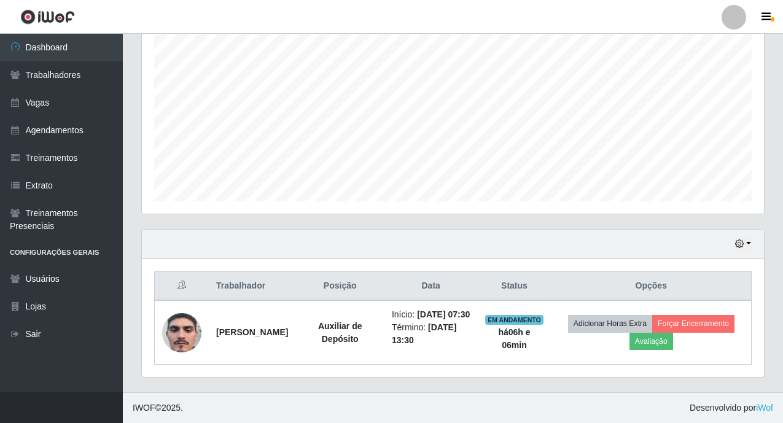 This screenshot has width=783, height=423. Describe the element at coordinates (514, 286) in the screenshot. I see `th: Status` at that location.